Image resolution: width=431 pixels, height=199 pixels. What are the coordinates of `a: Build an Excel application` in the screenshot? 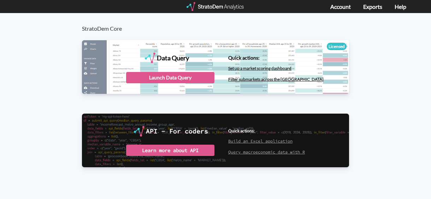 It's located at (260, 141).